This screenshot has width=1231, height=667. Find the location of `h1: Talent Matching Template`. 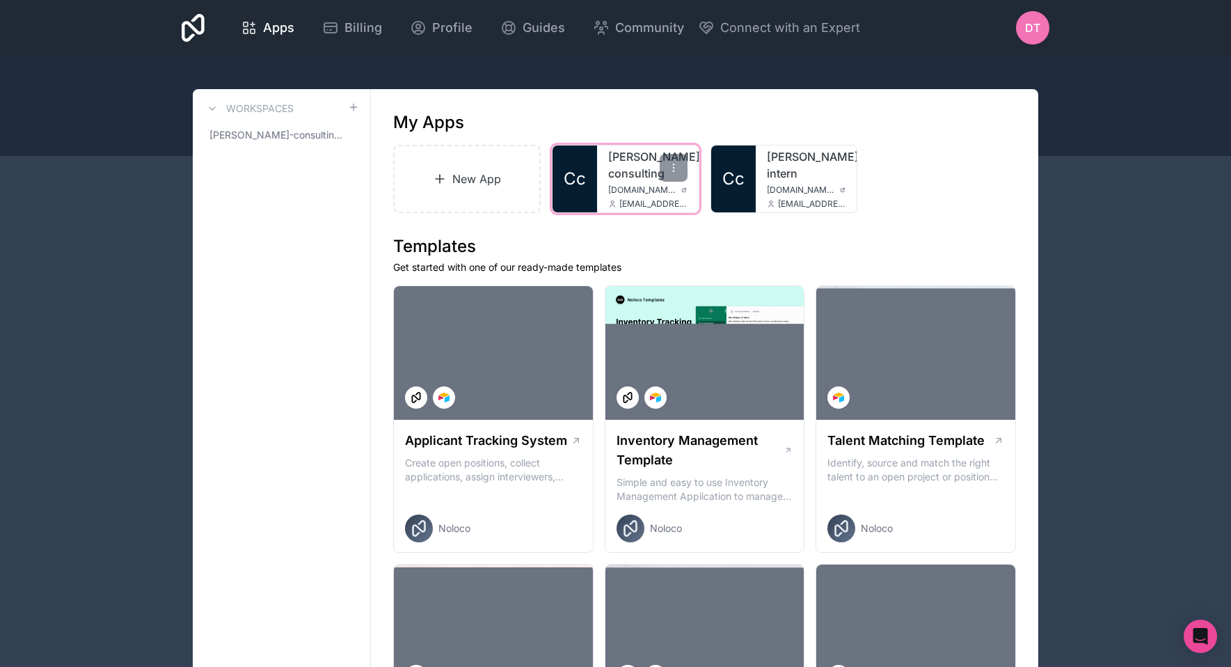

h1: Talent Matching Template is located at coordinates (906, 441).